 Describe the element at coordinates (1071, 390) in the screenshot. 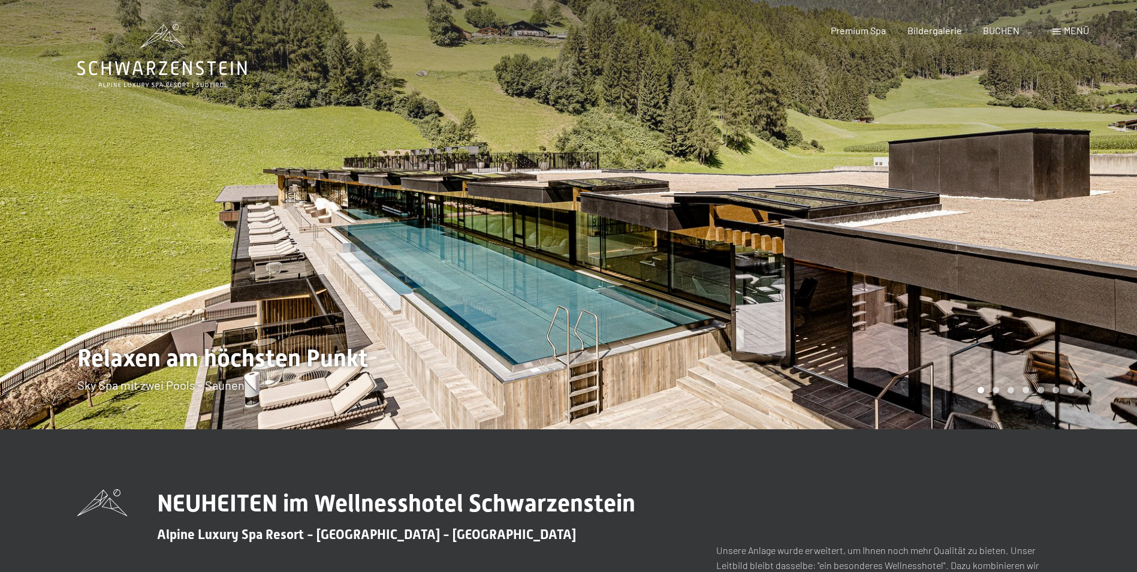

I see `div: Carousel Page 7` at that location.